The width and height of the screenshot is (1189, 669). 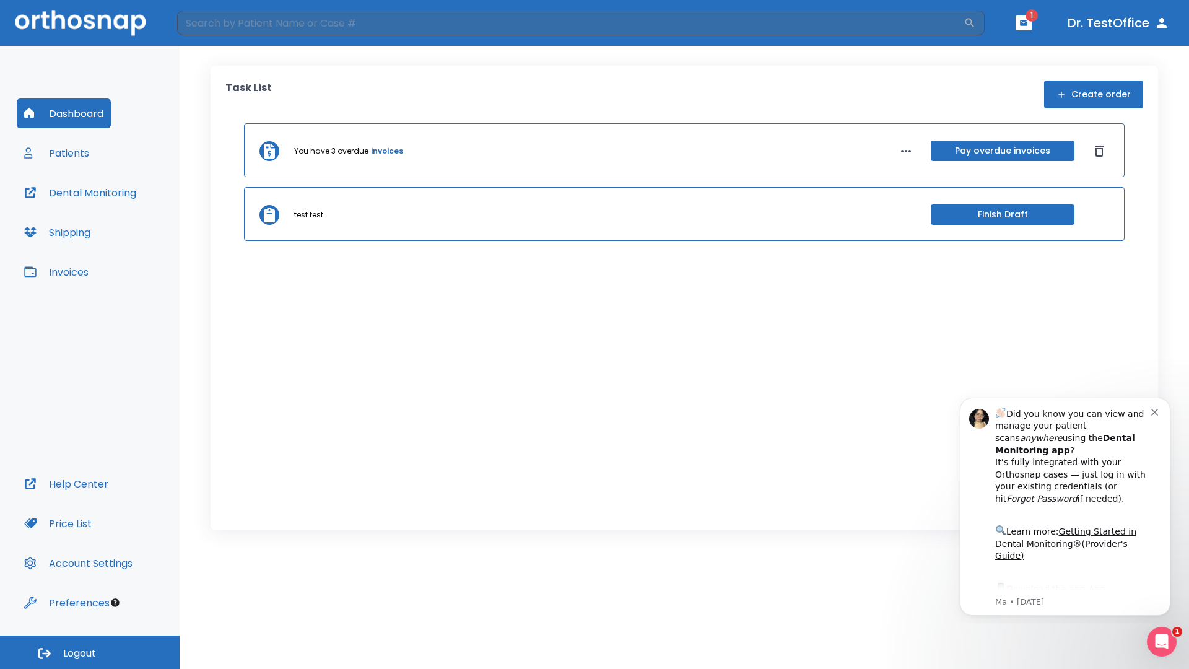 What do you see at coordinates (124, 120) in the screenshot?
I see `div: message notification from Ma, 8w ago. 👋🏻 Did you know you can view and manage your patient scans ...` at bounding box center [124, 120].